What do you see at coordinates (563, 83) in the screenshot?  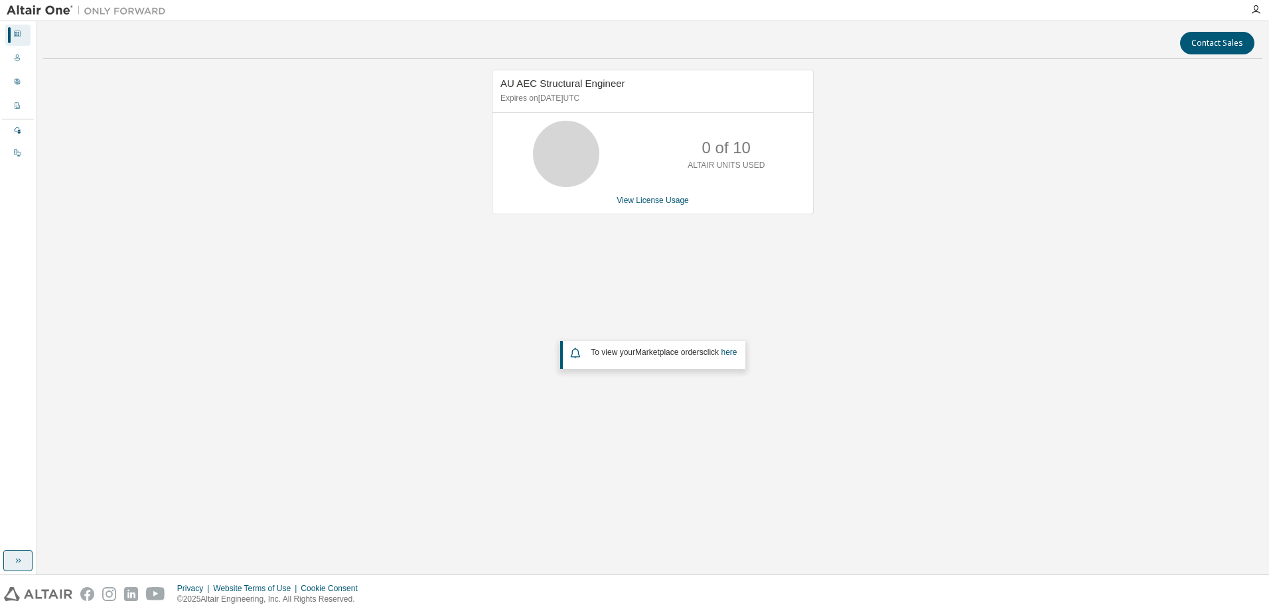 I see `span: AU AEC Structural Engineer` at bounding box center [563, 83].